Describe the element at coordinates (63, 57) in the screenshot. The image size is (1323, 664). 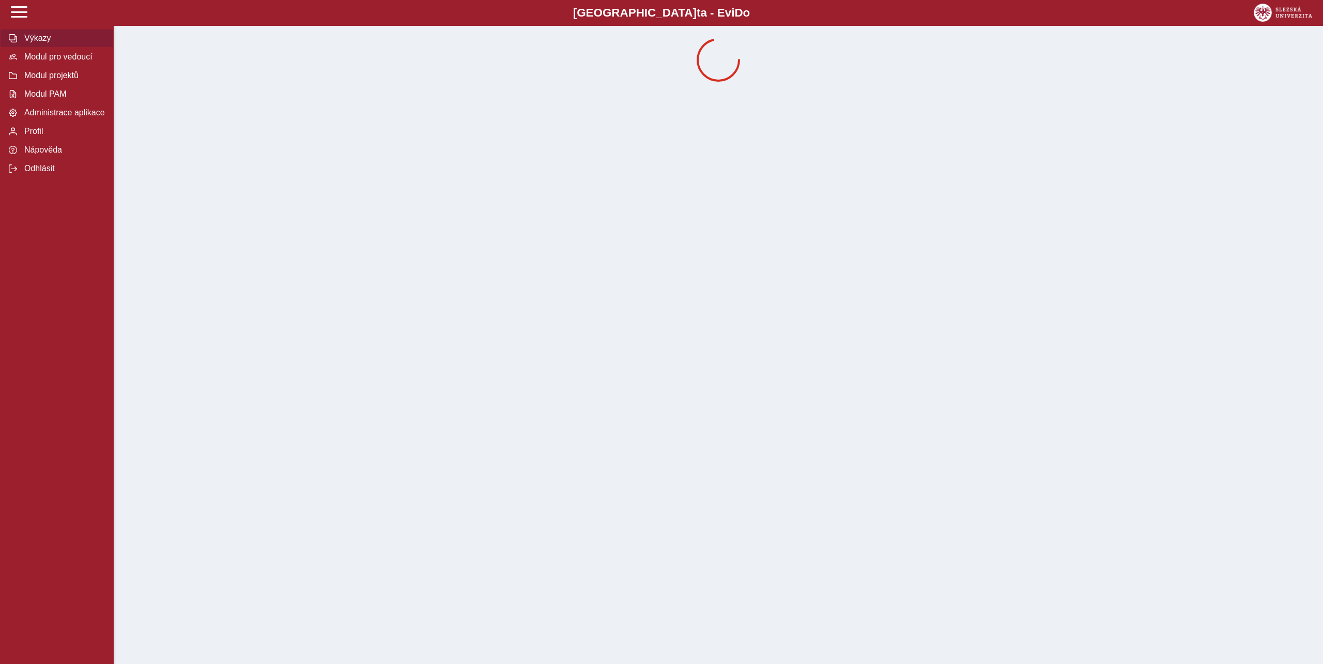
I see `span: Modul pro vedoucí` at that location.